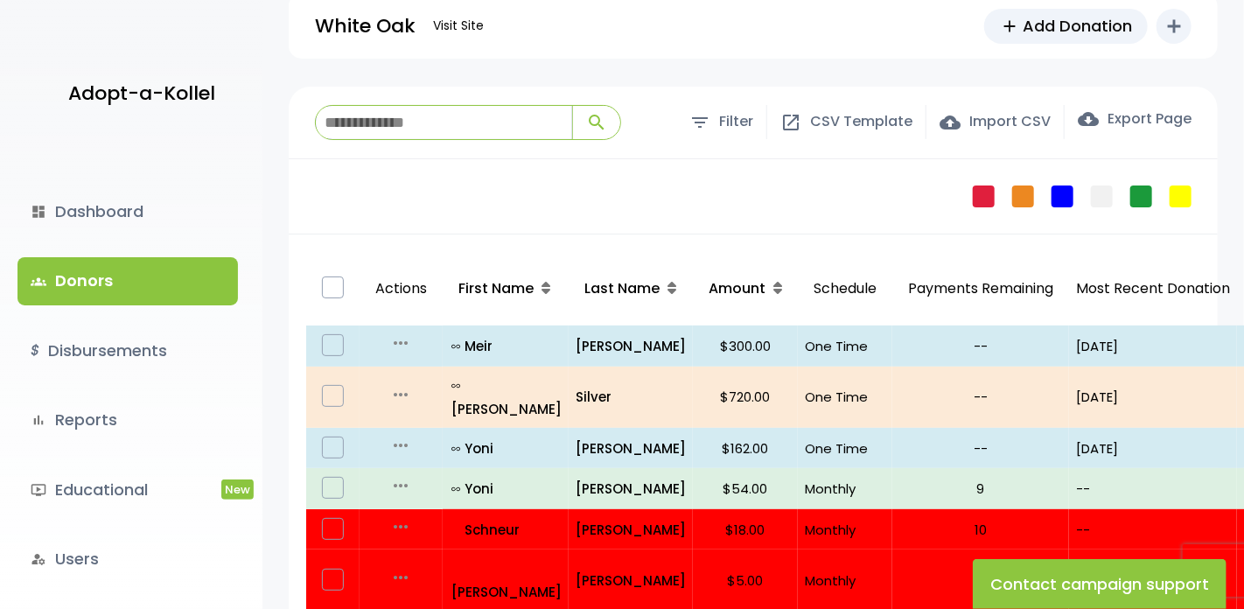  Describe the element at coordinates (596, 122) in the screenshot. I see `span: search` at that location.